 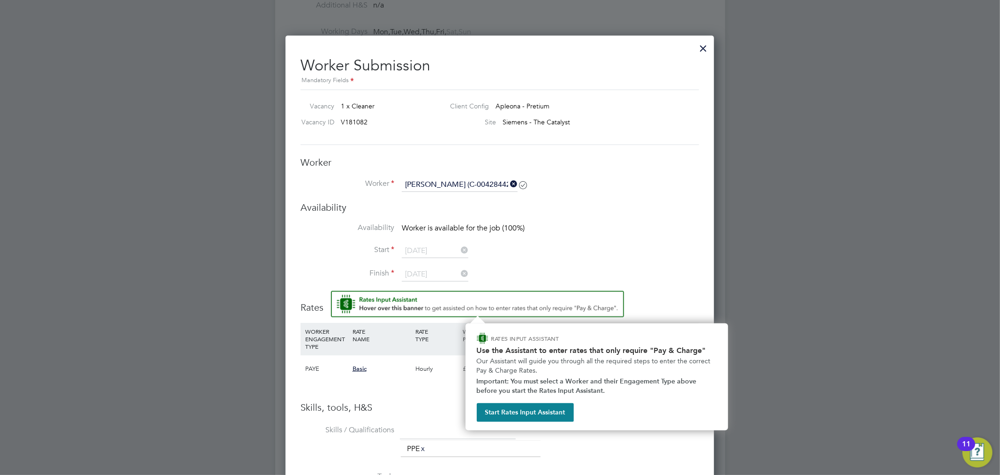 What do you see at coordinates (477, 304) in the screenshot?
I see `button: Rate Assistant` at bounding box center [477, 304].